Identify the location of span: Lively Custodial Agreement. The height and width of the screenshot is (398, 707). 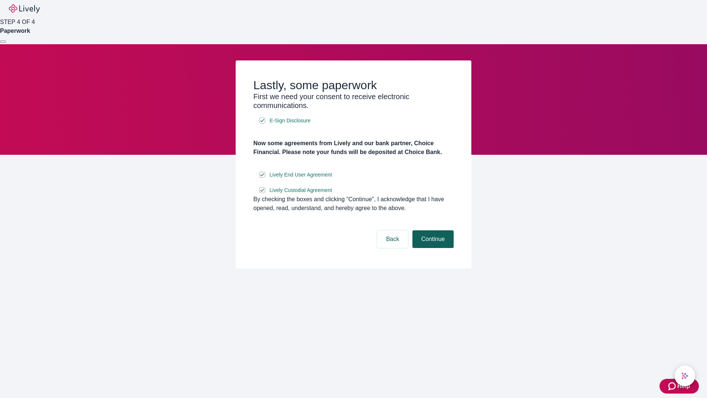
(301, 190).